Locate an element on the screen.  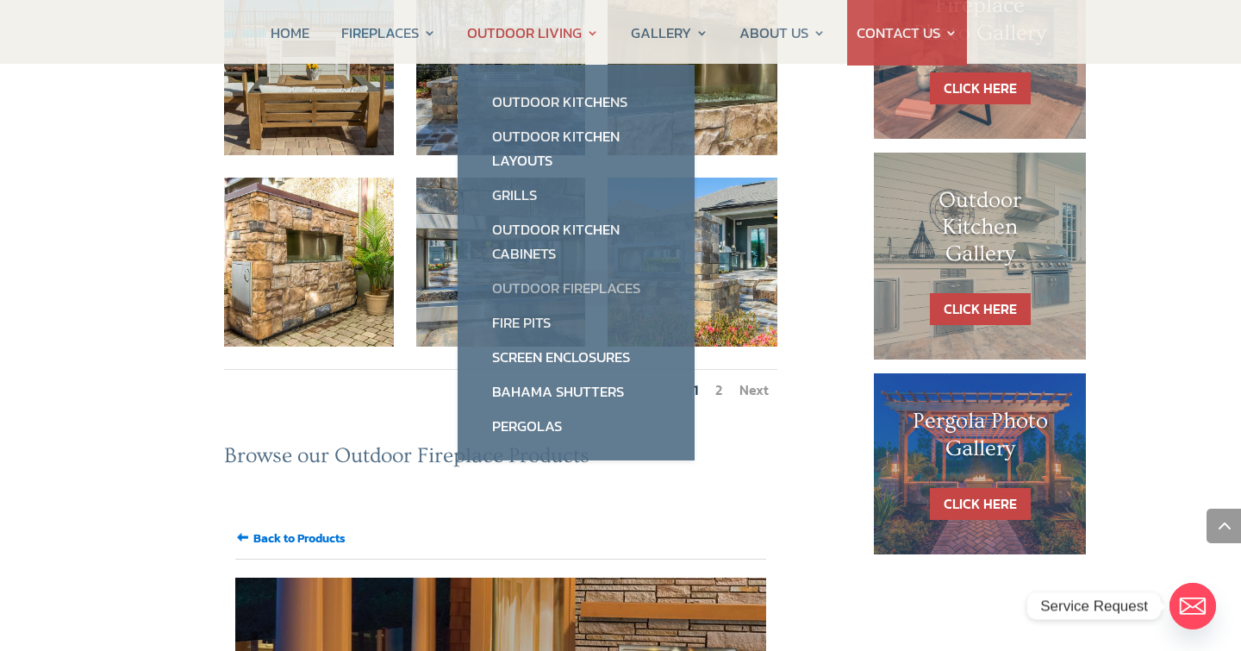
a: Screen Enclosures is located at coordinates (576, 357).